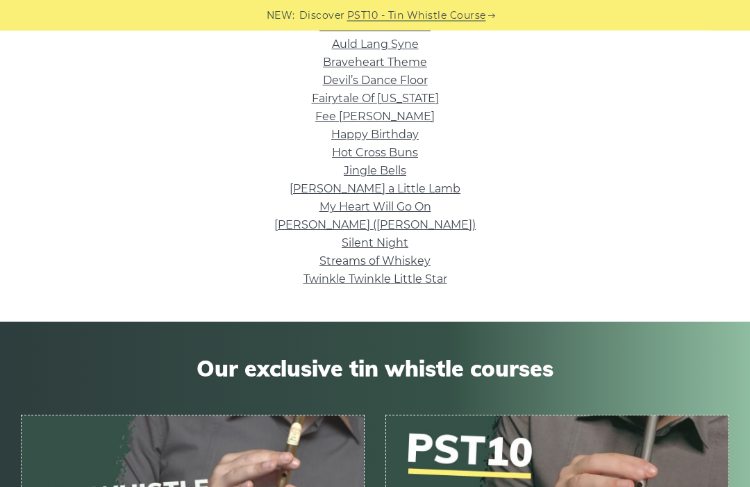  What do you see at coordinates (375, 153) in the screenshot?
I see `a: Hot Cross Buns` at bounding box center [375, 153].